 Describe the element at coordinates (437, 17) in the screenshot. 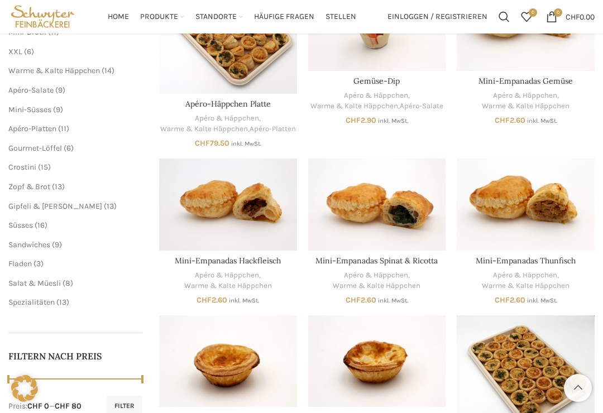

I see `span: Einloggen / Registrieren` at that location.